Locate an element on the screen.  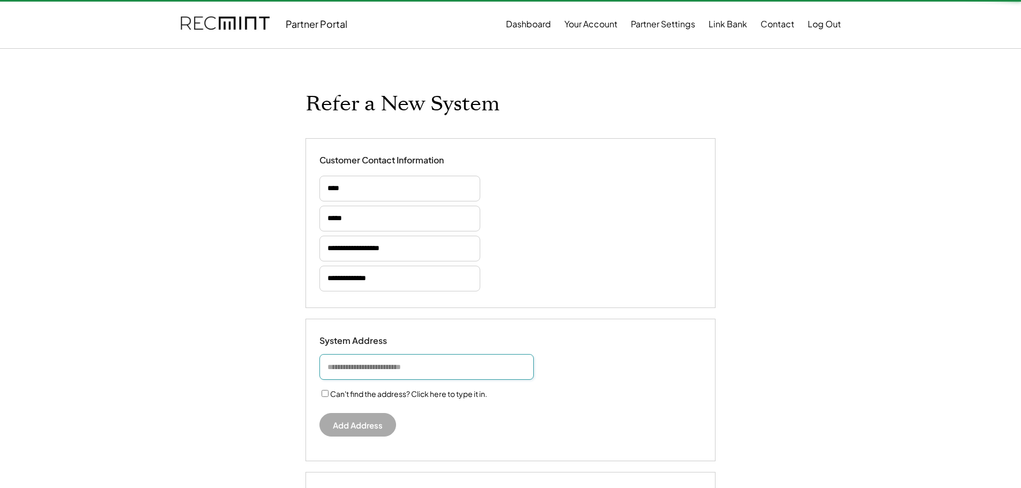
button: Contact is located at coordinates (777, 24).